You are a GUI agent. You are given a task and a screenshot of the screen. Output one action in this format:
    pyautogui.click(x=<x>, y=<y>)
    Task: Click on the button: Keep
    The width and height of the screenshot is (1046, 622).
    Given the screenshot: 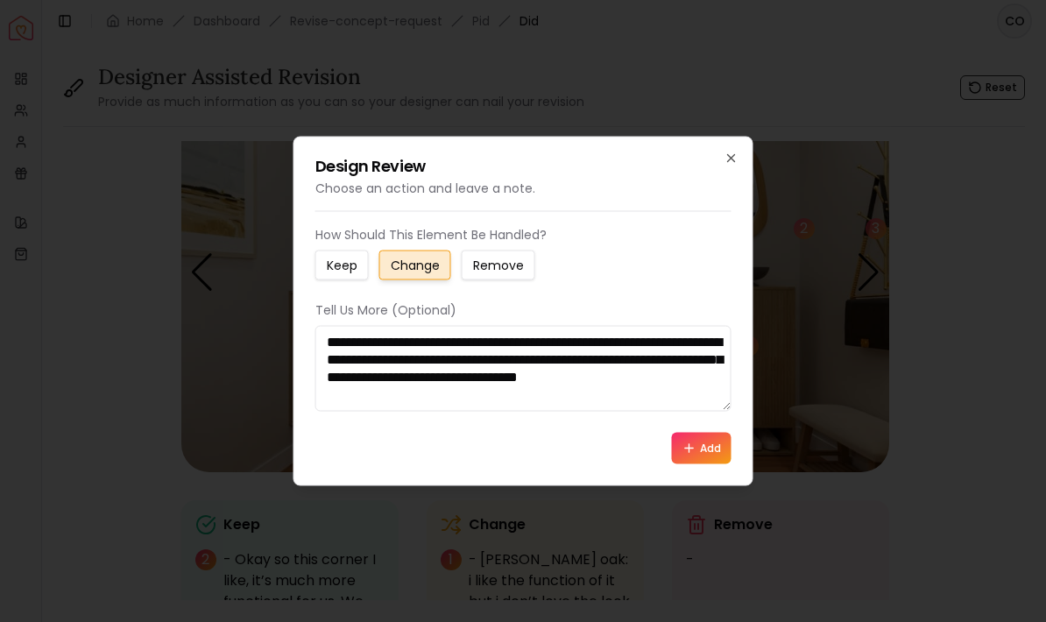 What is the action you would take?
    pyautogui.click(x=342, y=265)
    